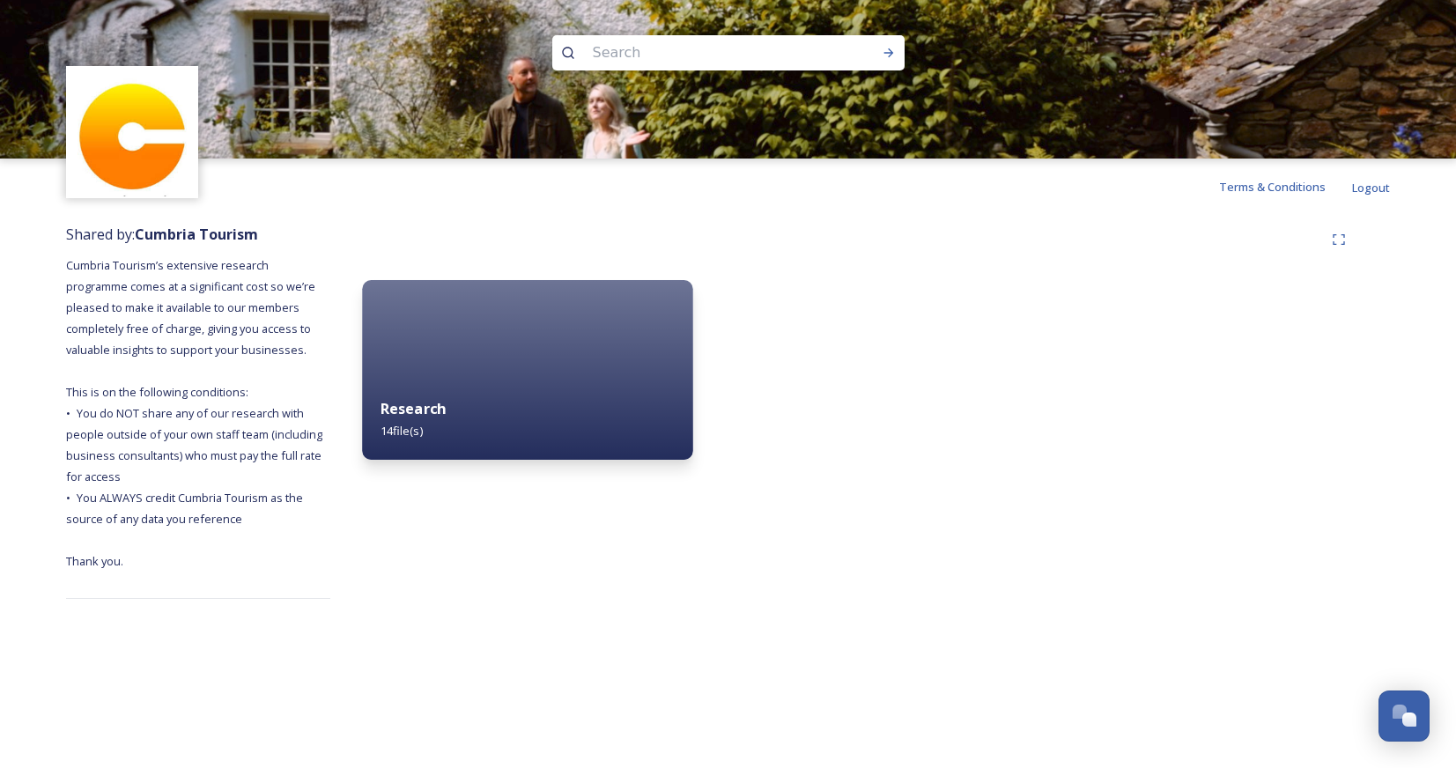  Describe the element at coordinates (1370, 188) in the screenshot. I see `span: Logout` at that location.